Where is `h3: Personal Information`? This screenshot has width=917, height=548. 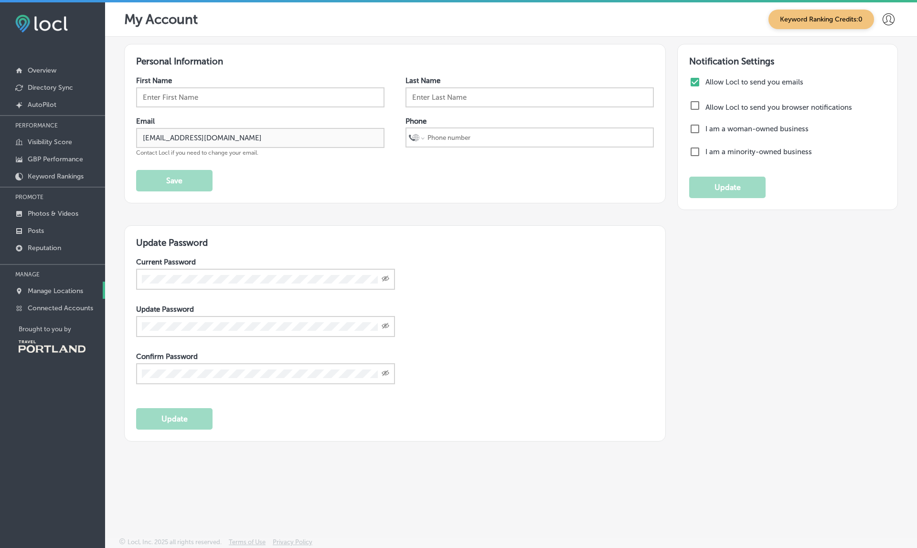 h3: Personal Information is located at coordinates (395, 61).